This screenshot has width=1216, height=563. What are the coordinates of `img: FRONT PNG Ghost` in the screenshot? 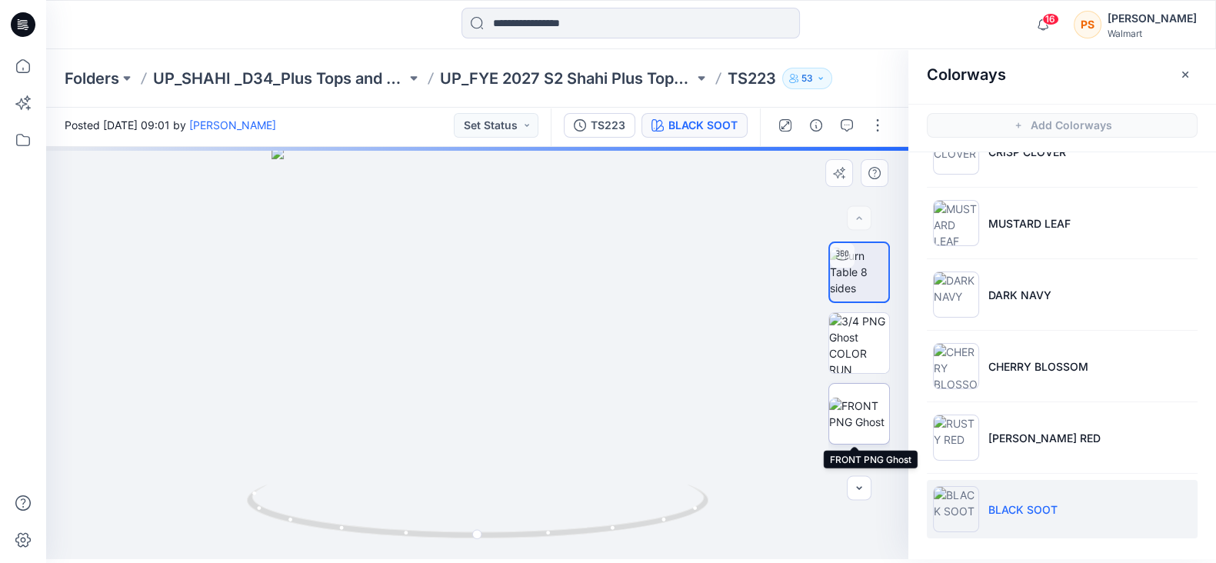 It's located at (859, 414).